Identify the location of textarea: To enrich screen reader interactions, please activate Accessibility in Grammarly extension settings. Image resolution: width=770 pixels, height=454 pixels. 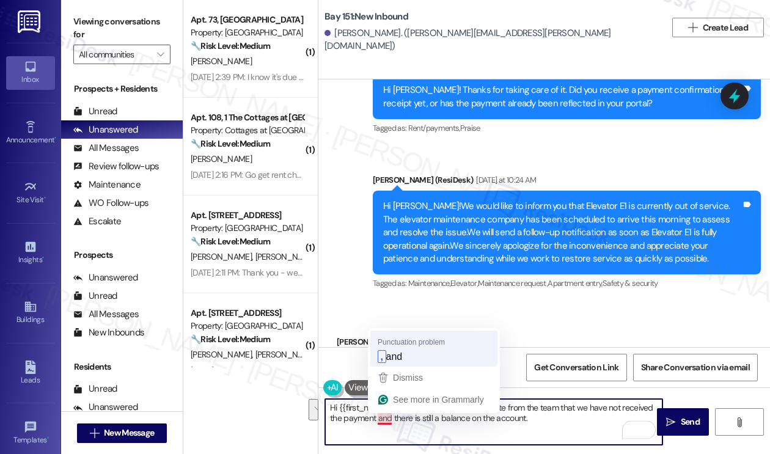
(494, 422).